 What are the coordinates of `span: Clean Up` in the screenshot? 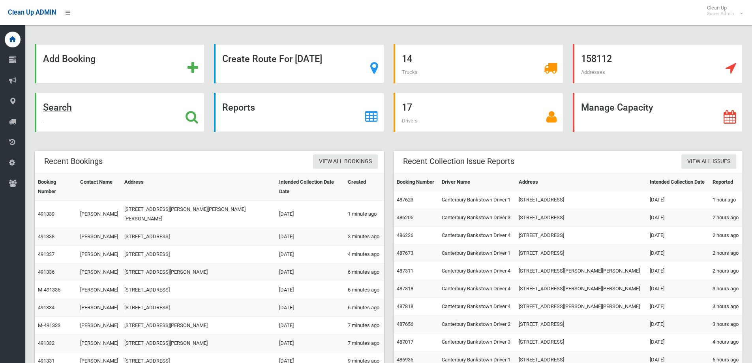 It's located at (723, 11).